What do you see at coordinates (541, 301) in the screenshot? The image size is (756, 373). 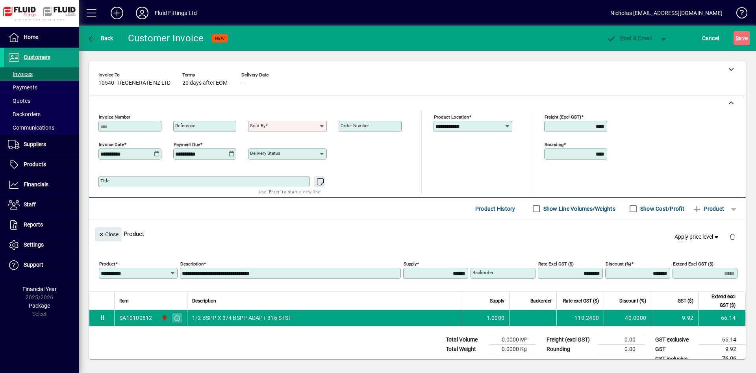 I see `span: Backorder` at bounding box center [541, 301].